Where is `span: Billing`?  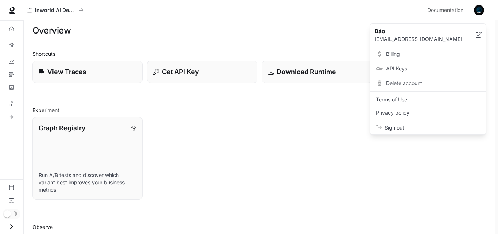
span: Billing is located at coordinates (433, 54).